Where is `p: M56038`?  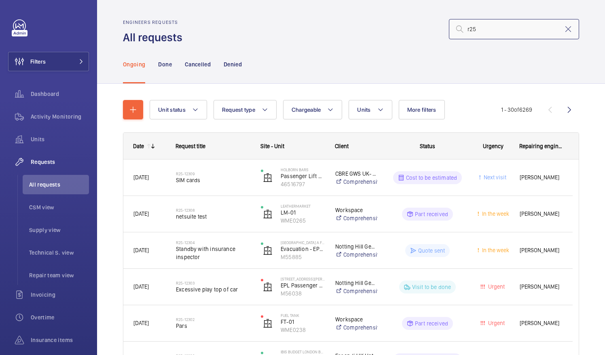 p: M56038 is located at coordinates (302, 293).